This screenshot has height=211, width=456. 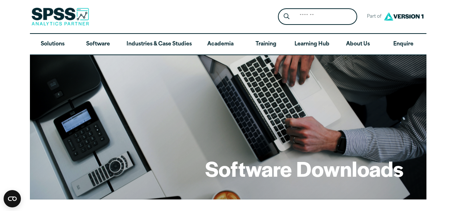 What do you see at coordinates (53, 44) in the screenshot?
I see `a: Solutions` at bounding box center [53, 44].